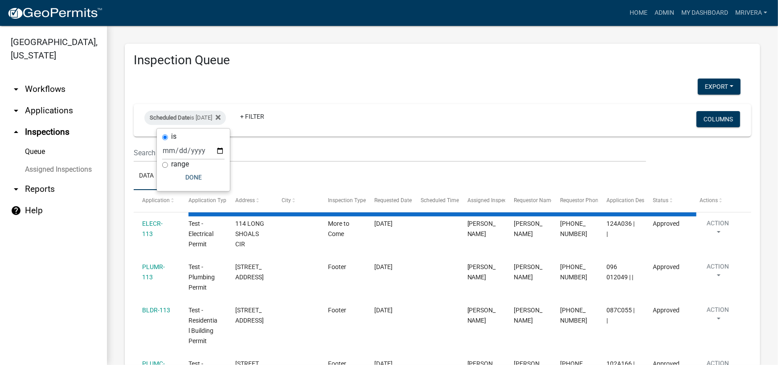 This screenshot has height=365, width=778. Describe the element at coordinates (201, 277) in the screenshot. I see `span: Test - Plumbing Permit` at that location.